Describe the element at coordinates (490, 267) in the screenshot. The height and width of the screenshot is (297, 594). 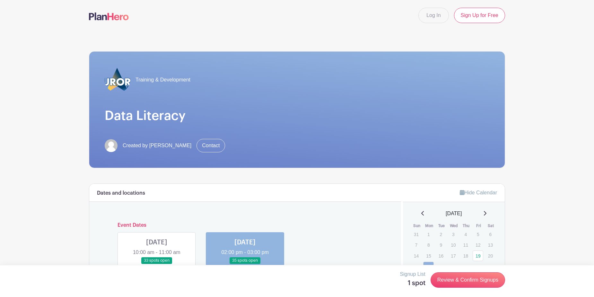
I see `p: 27` at that location.